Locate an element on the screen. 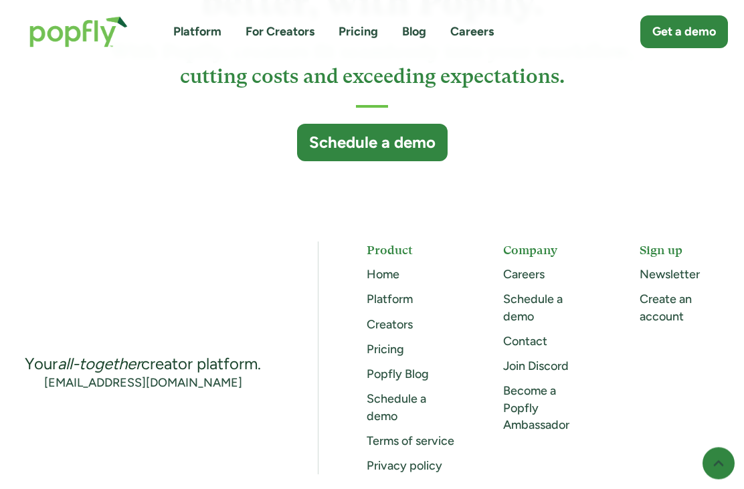 The image size is (744, 489). h5: Company is located at coordinates (547, 250).